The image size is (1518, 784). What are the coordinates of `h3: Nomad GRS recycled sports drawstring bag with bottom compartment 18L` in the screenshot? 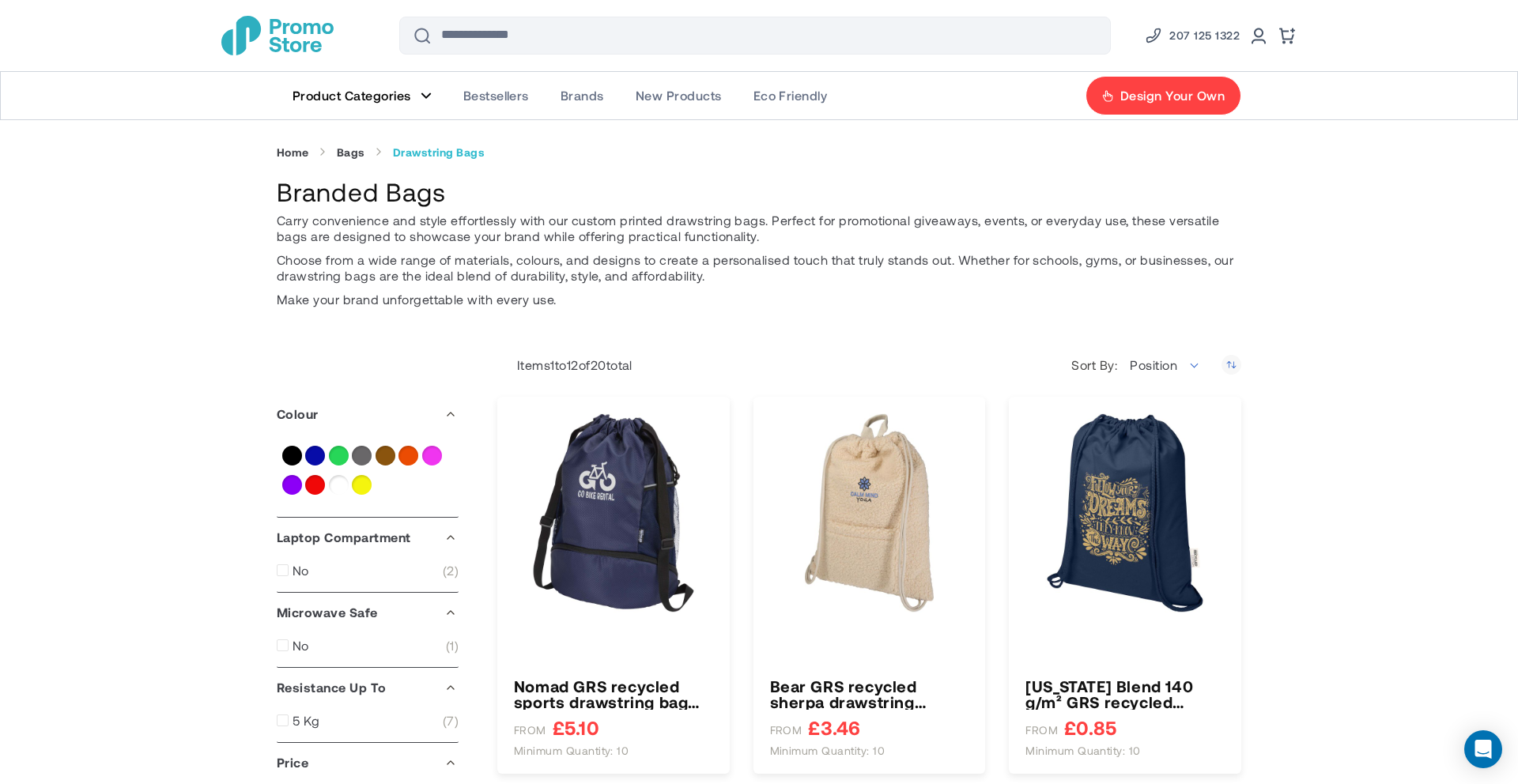 It's located at (614, 694).